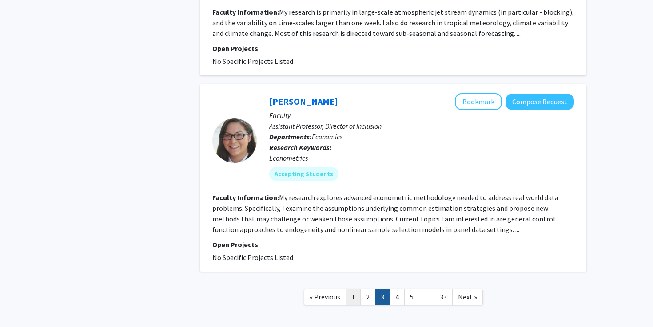 The height and width of the screenshot is (327, 653). I want to click on nav: Page navigation, so click(393, 298).